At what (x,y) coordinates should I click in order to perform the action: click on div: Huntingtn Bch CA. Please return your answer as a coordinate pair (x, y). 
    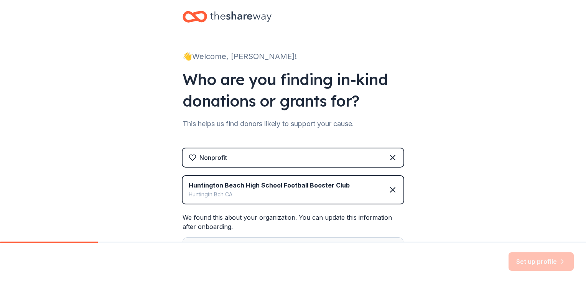
    Looking at the image, I should click on (269, 194).